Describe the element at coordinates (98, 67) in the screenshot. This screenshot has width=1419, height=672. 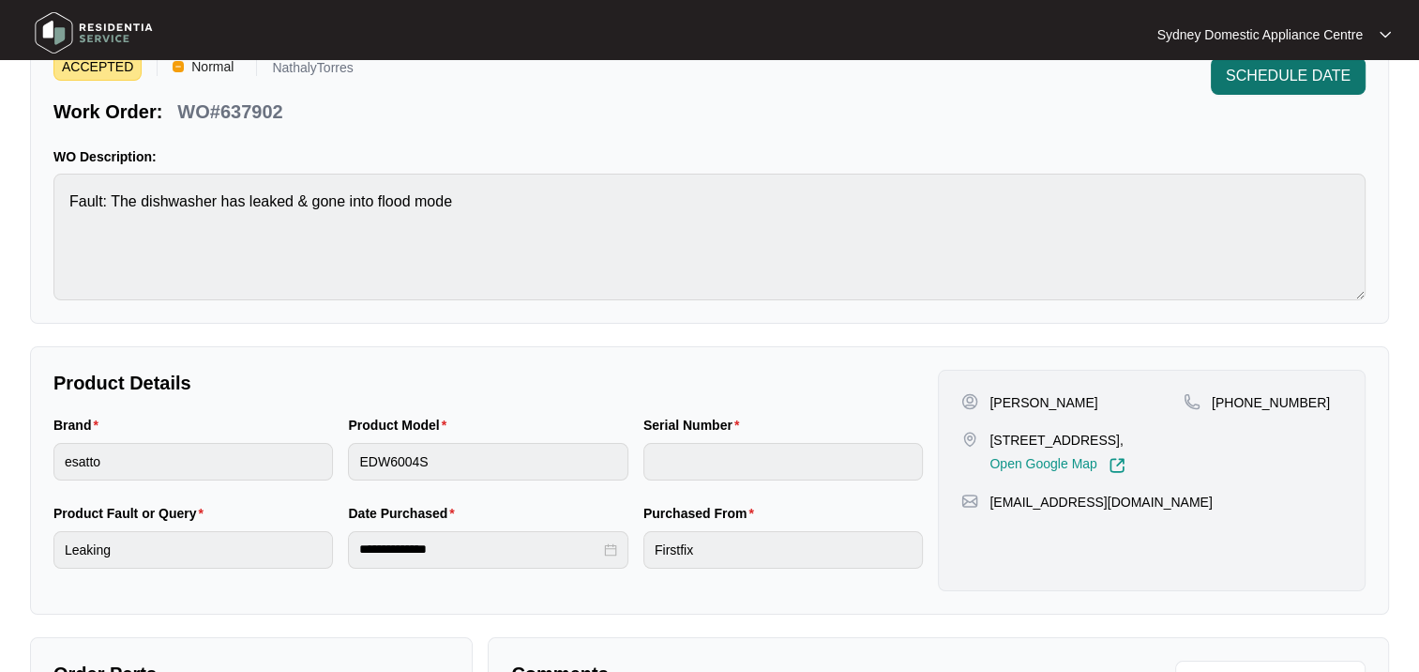
I see `span: ACCEPTED` at that location.